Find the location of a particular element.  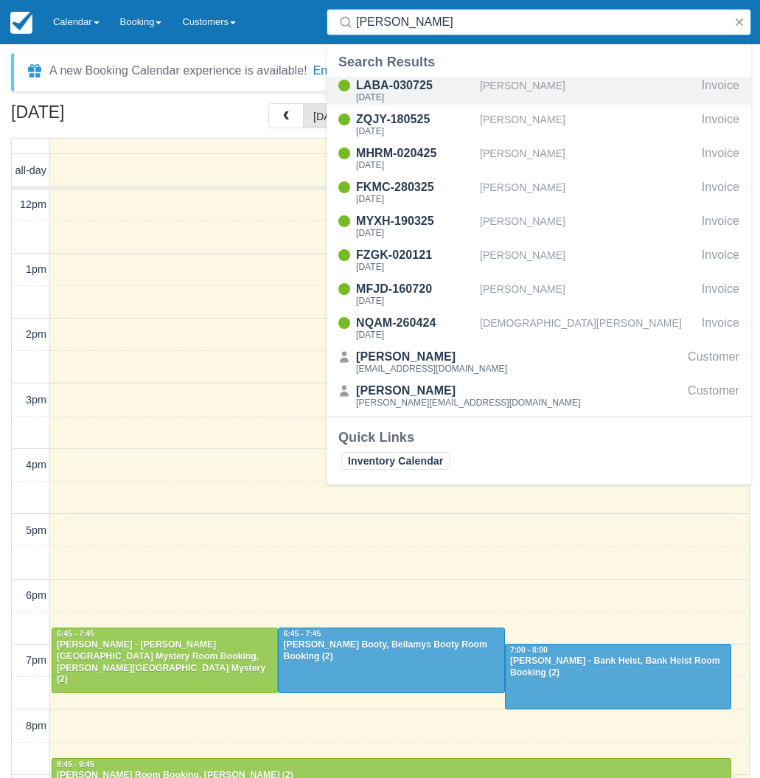

div: NQAM-260424 is located at coordinates (415, 323).